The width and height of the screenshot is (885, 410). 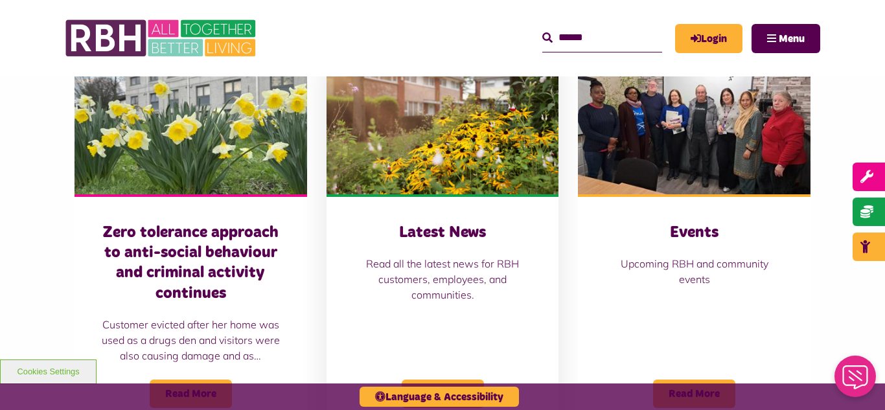 I want to click on p: Read all the latest news for RBH customers, employees, and communities., so click(x=443, y=279).